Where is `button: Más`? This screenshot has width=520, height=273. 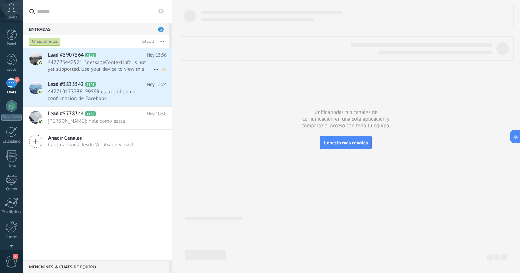 button: Más is located at coordinates (162, 42).